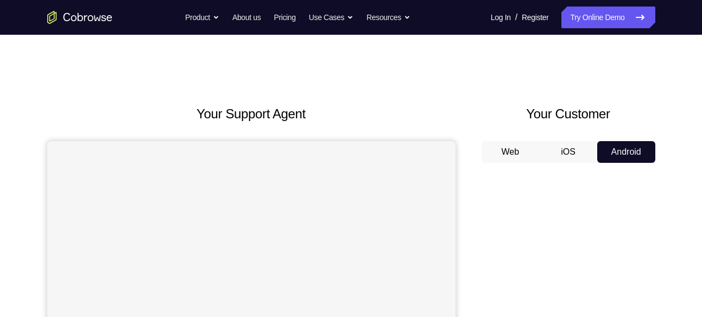  What do you see at coordinates (511, 152) in the screenshot?
I see `button: Web` at bounding box center [511, 152].